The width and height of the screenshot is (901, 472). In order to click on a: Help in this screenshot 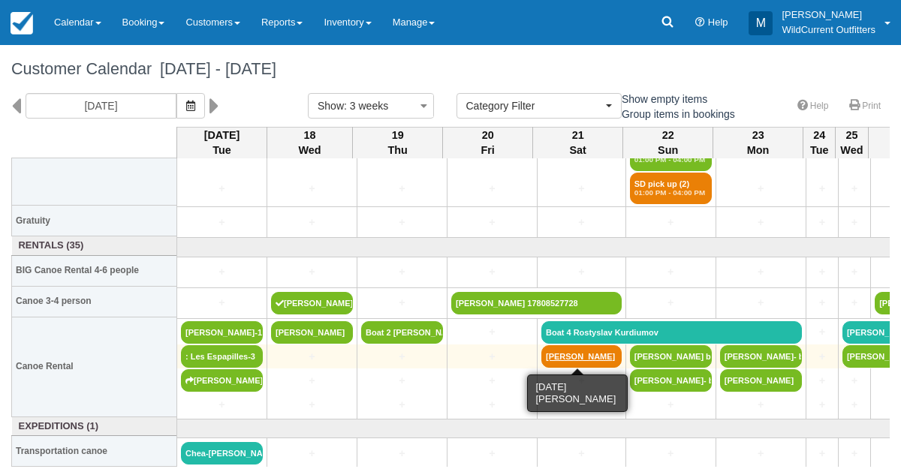, I will do `click(813, 106)`.